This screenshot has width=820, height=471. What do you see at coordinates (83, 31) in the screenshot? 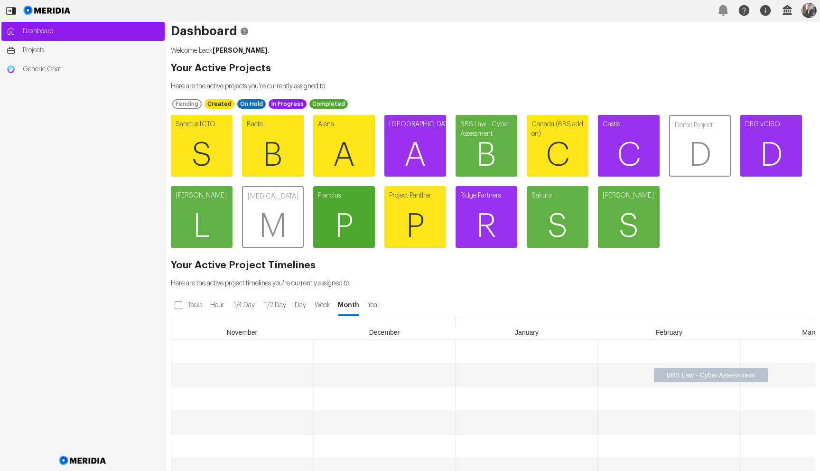
I see `a: Dashboard` at bounding box center [83, 31].